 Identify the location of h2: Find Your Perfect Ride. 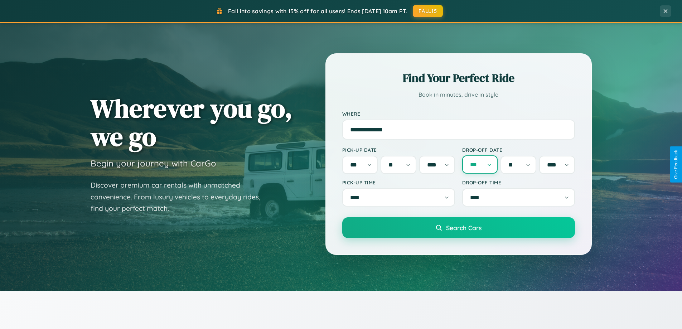
(459, 78).